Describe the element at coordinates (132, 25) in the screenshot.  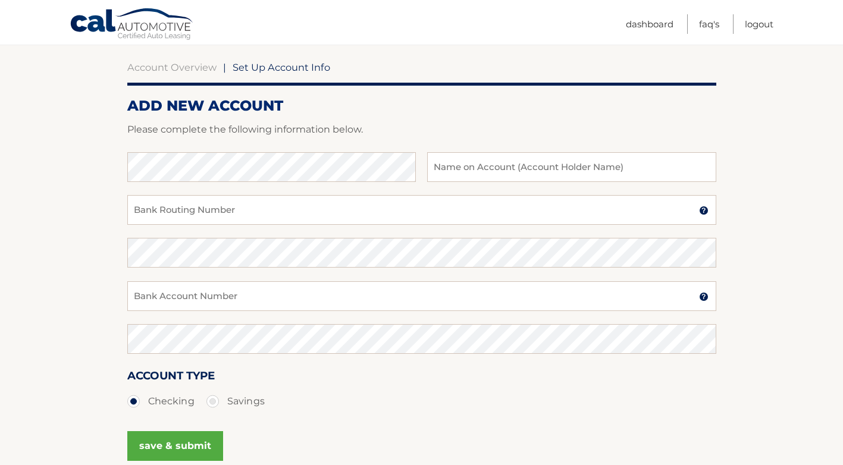
I see `a: Cal Automotive` at that location.